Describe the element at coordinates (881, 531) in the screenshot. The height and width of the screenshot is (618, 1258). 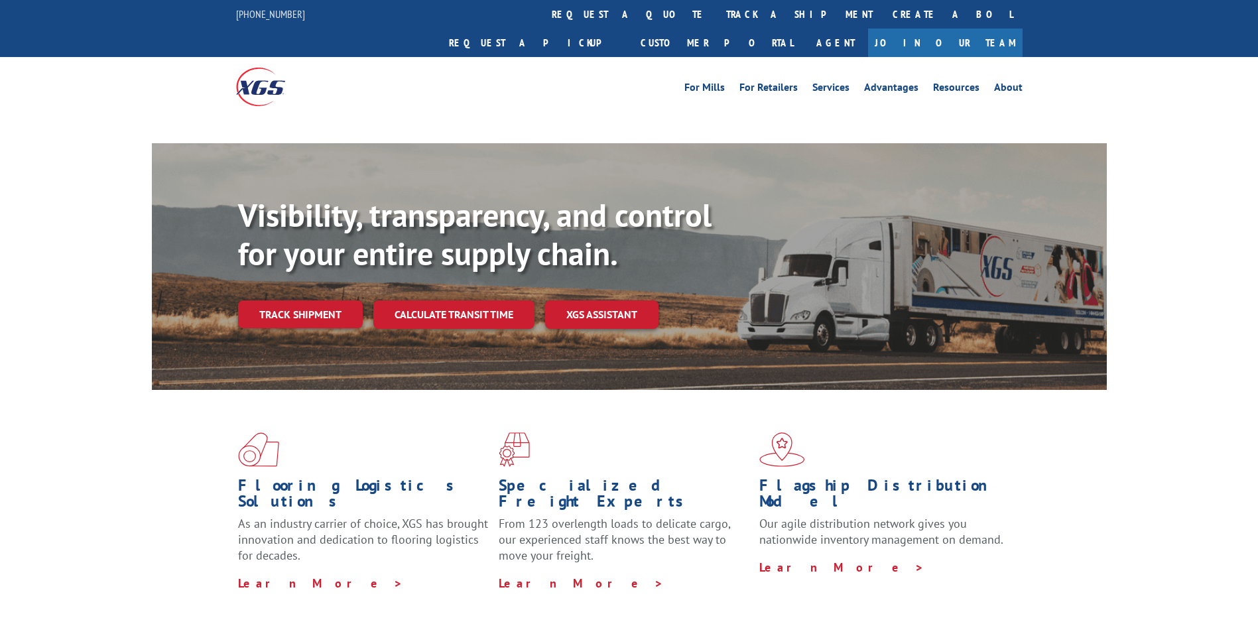
I see `span: Our agile distribution network gives you nationwide inventory management on demand.` at that location.